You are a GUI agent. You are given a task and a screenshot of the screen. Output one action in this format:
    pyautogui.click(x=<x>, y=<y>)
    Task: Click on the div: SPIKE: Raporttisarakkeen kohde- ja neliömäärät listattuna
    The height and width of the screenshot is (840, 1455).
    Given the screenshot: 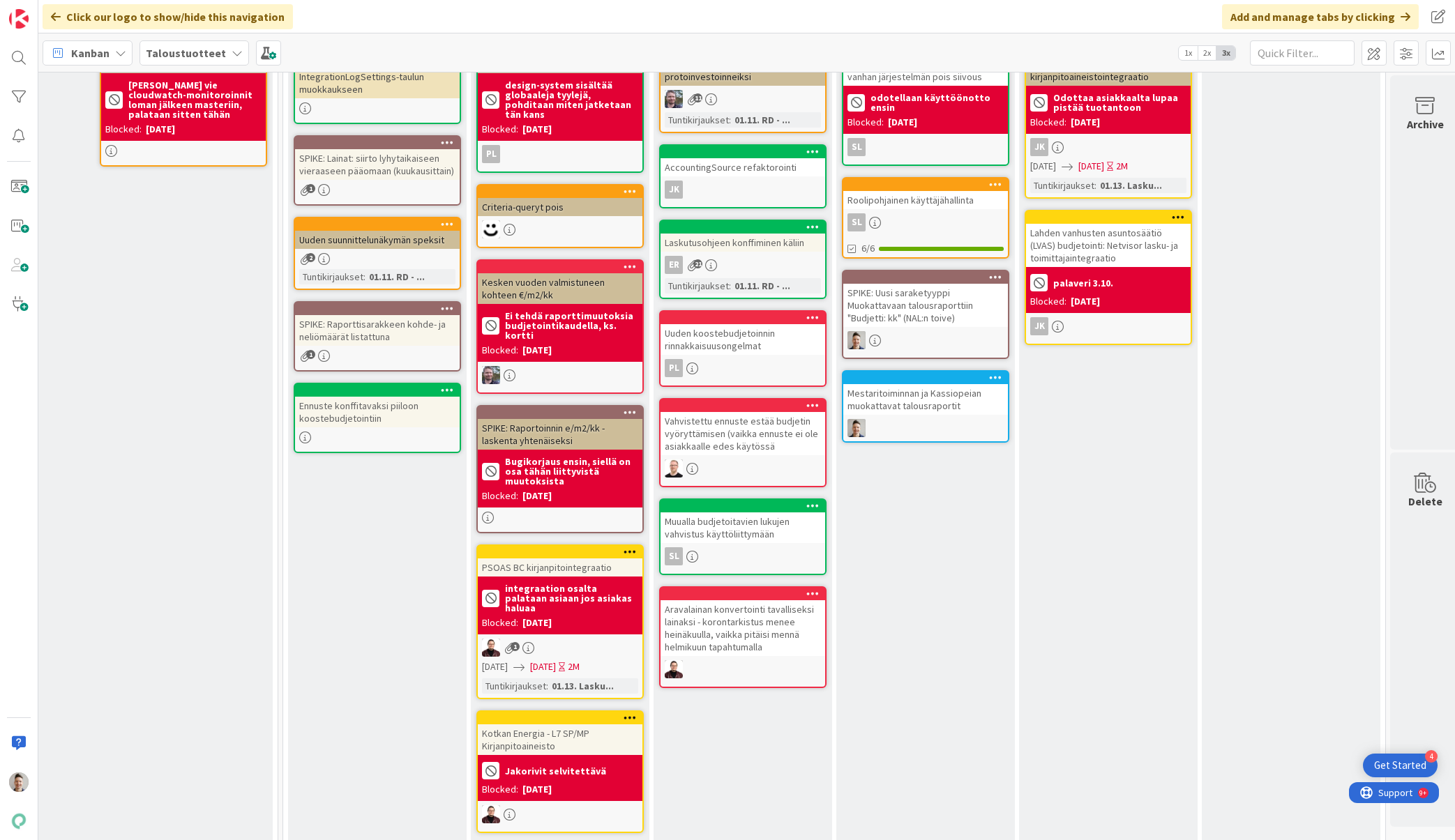 What is the action you would take?
    pyautogui.click(x=377, y=330)
    